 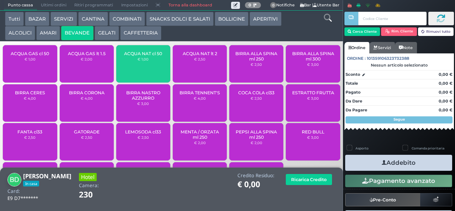 What do you see at coordinates (265, 19) in the screenshot?
I see `button: APERITIVI` at bounding box center [265, 19].